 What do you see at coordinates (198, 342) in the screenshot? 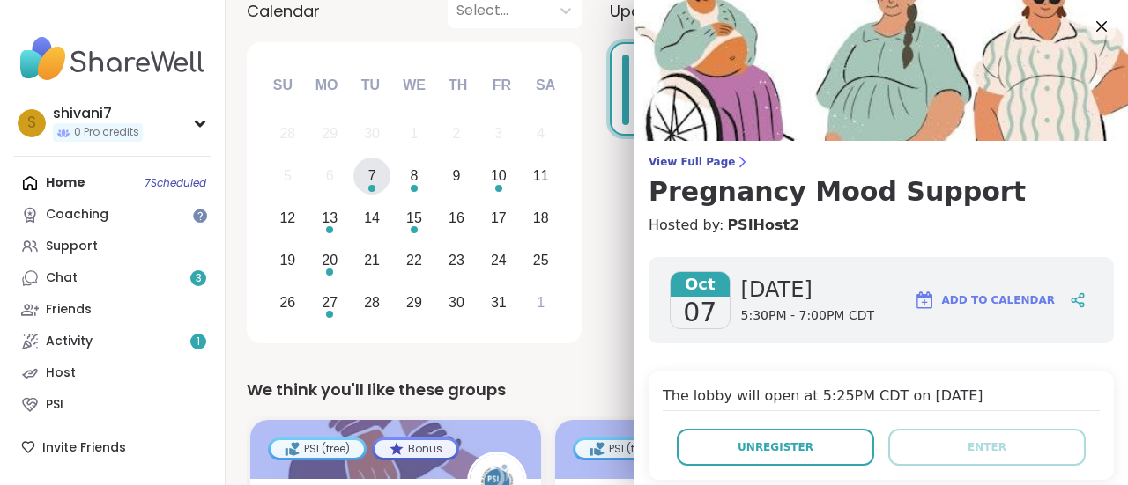
I see `span: 1` at bounding box center [198, 342].